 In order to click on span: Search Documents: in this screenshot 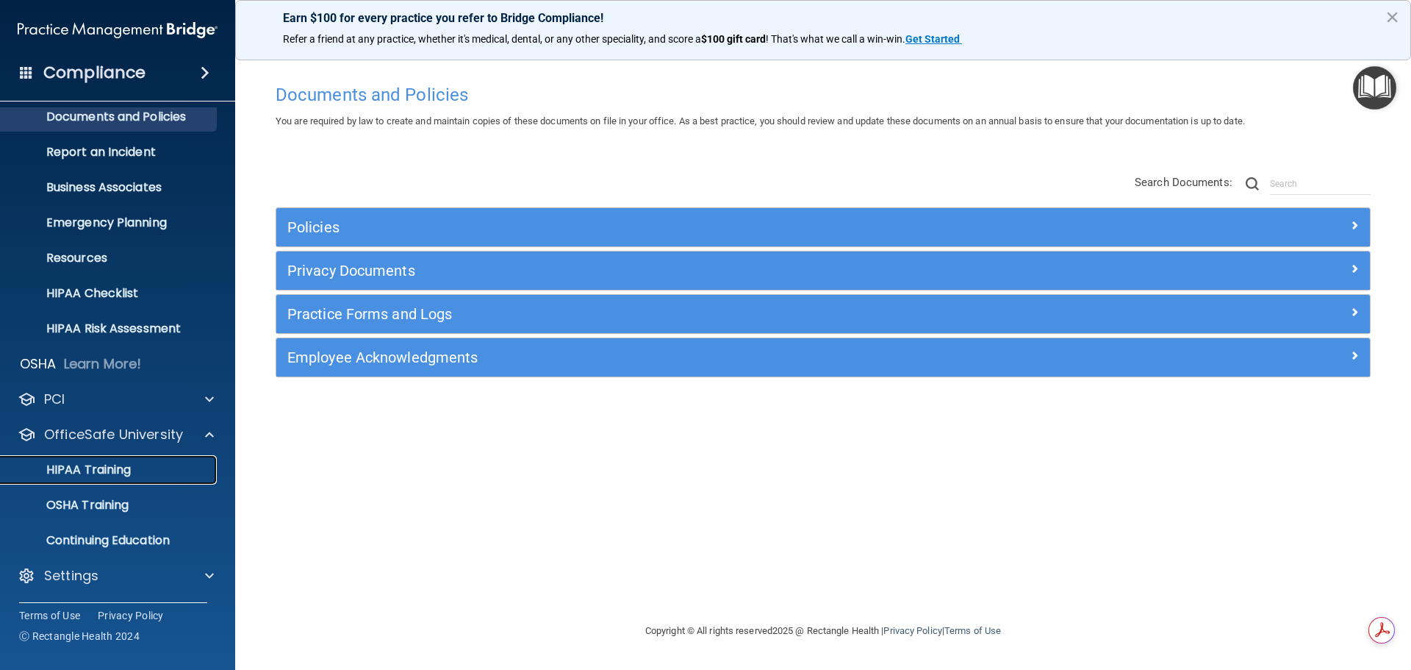, I will do `click(1183, 182)`.